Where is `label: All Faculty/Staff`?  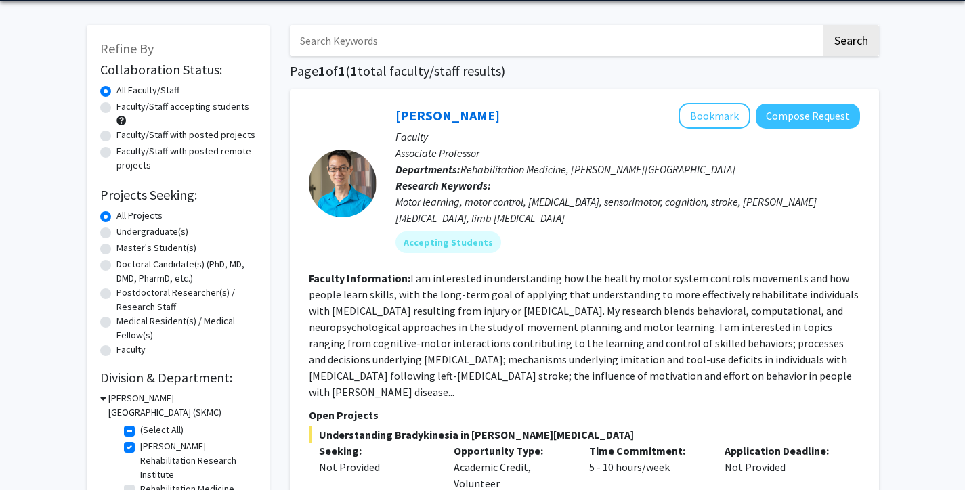 label: All Faculty/Staff is located at coordinates (148, 90).